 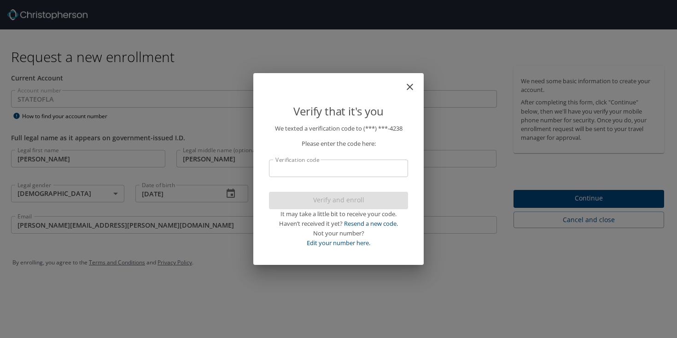 I want to click on div: Not your number?, so click(x=338, y=233).